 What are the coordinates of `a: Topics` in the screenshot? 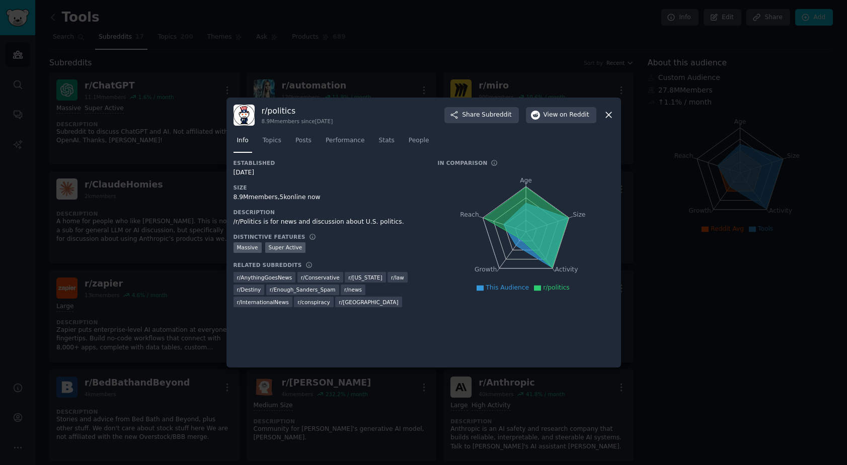 It's located at (272, 143).